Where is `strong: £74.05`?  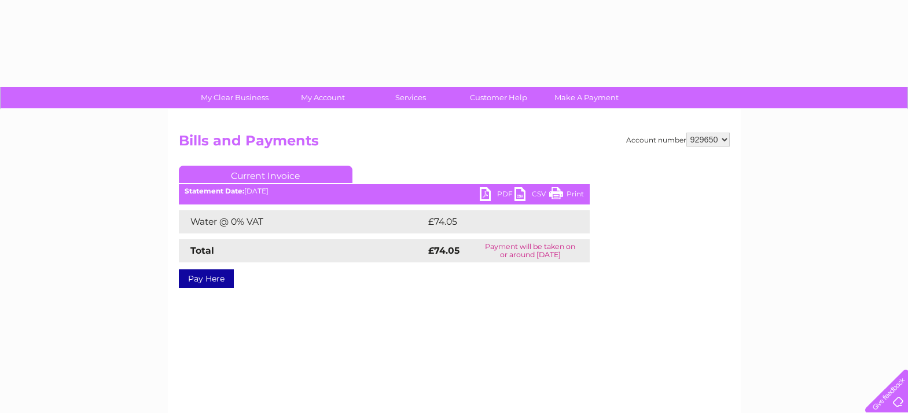 strong: £74.05 is located at coordinates (444, 250).